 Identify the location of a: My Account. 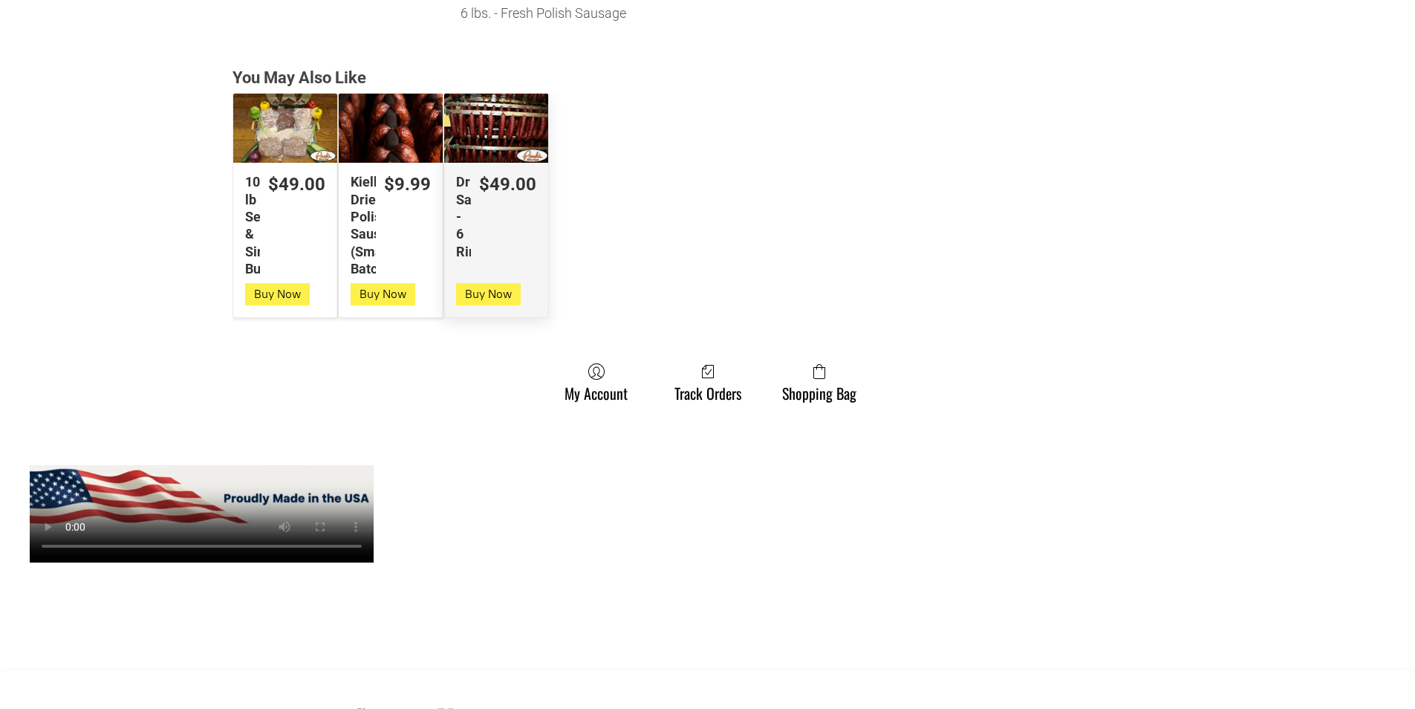
(596, 382).